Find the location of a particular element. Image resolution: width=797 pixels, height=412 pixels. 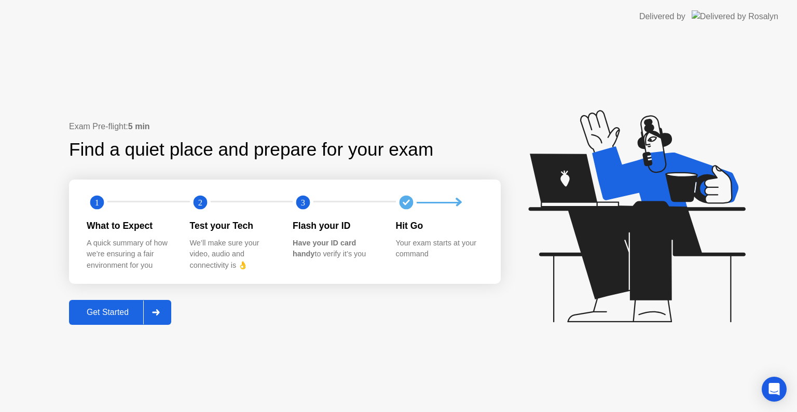

div: Delivered by is located at coordinates (662, 17).